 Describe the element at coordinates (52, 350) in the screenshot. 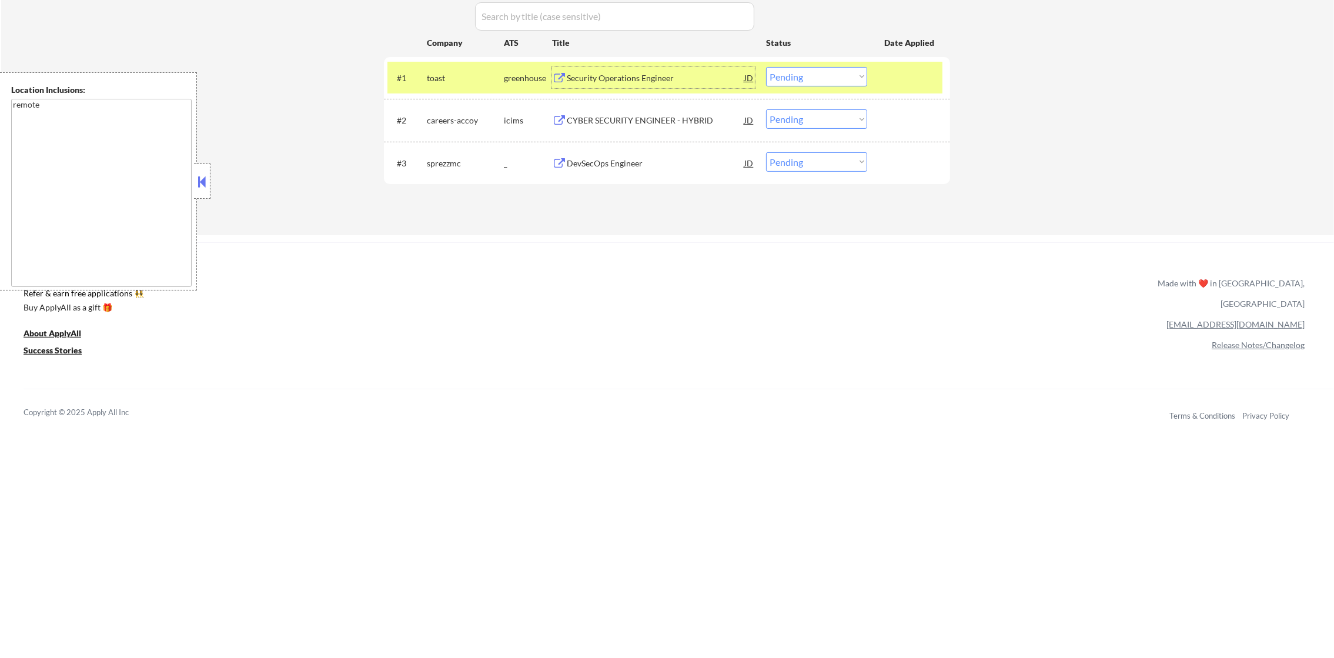

I see `u: Success Stories` at that location.